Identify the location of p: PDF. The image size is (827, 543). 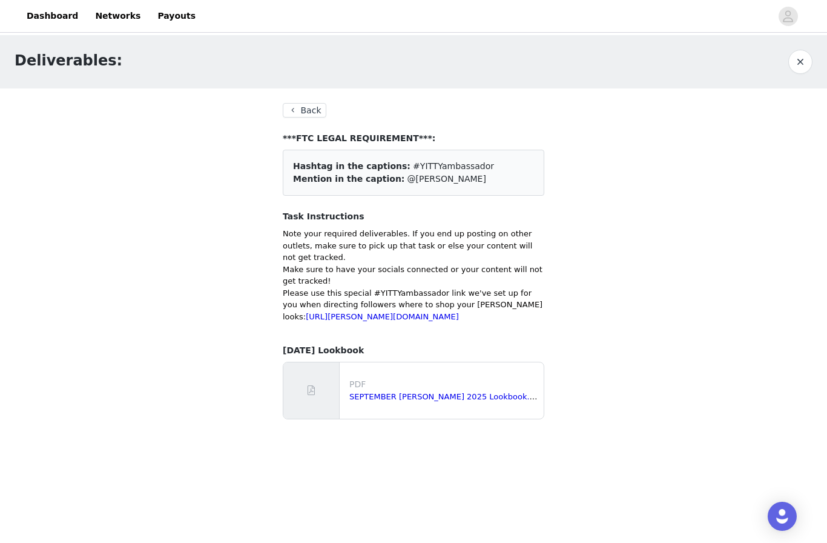
(444, 384).